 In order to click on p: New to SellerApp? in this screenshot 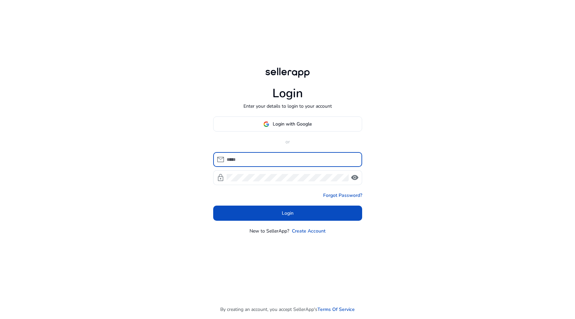, I will do `click(269, 231)`.